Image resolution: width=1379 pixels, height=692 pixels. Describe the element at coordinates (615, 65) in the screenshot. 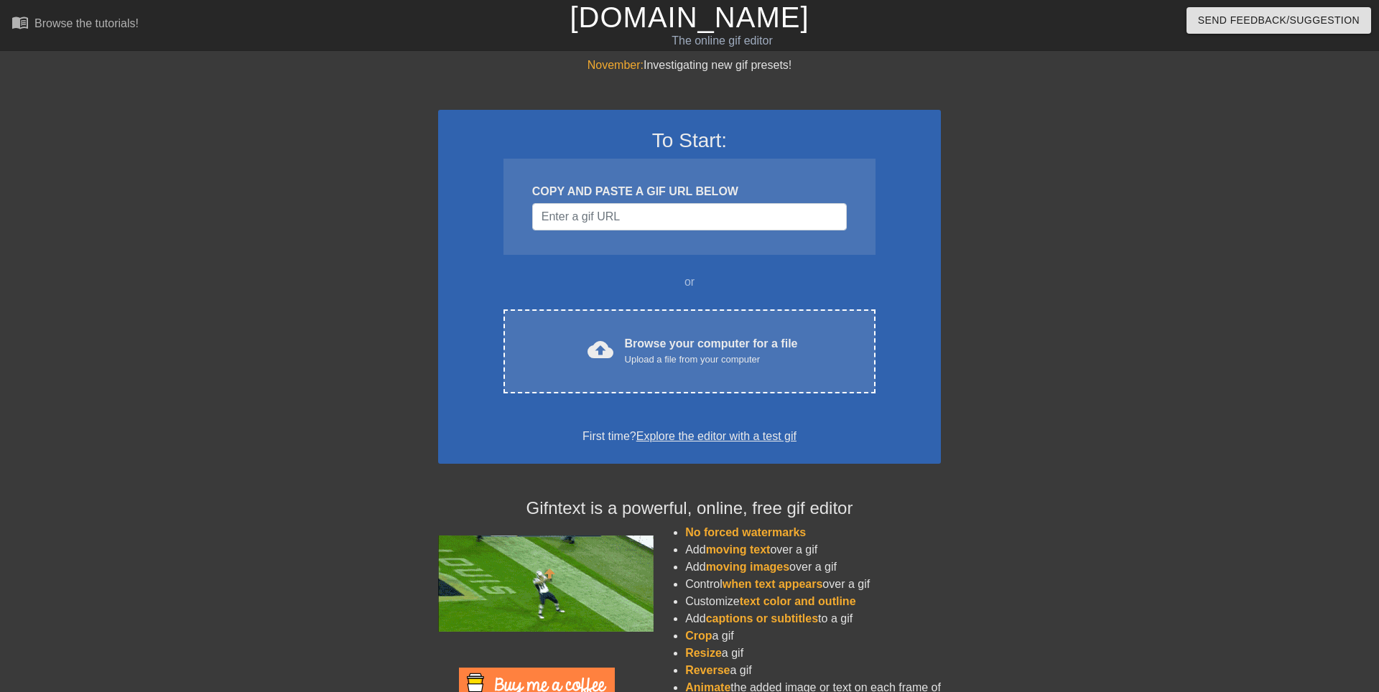

I see `span: November:` at that location.